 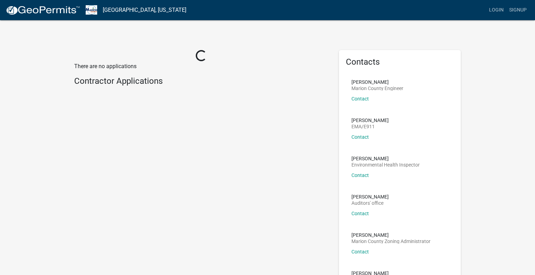 I want to click on p: Marion County Zoning Administrator, so click(x=391, y=242).